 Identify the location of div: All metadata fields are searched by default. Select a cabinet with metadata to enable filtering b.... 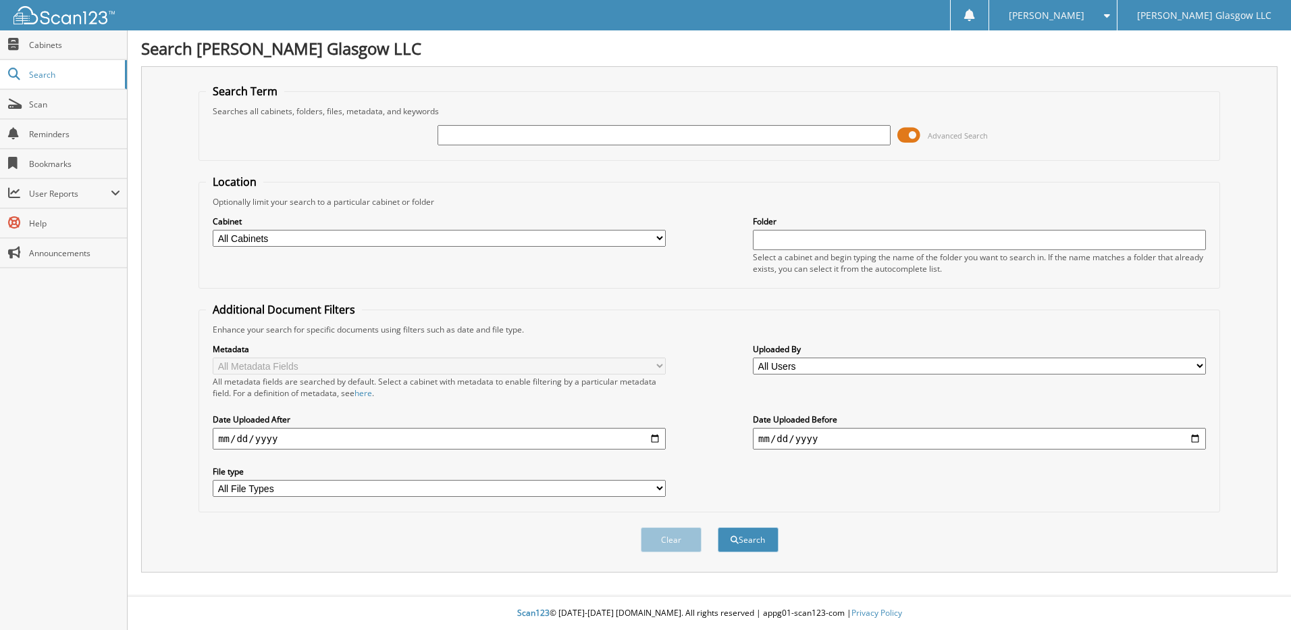
(439, 387).